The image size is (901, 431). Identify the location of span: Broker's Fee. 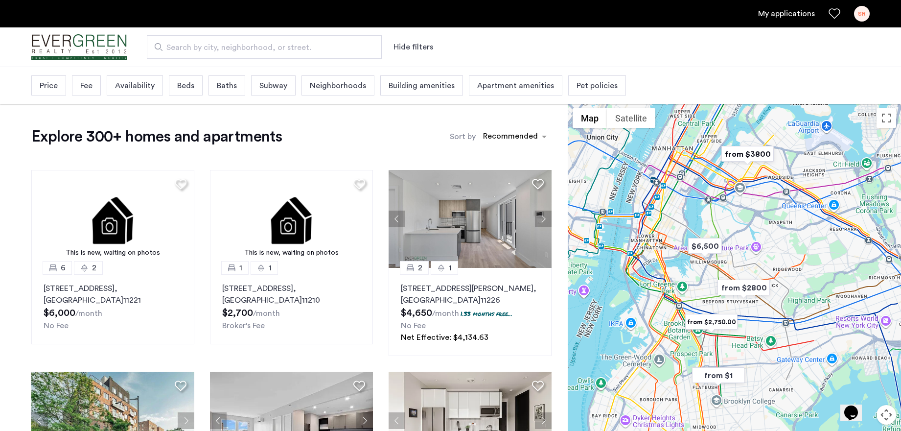
(243, 326).